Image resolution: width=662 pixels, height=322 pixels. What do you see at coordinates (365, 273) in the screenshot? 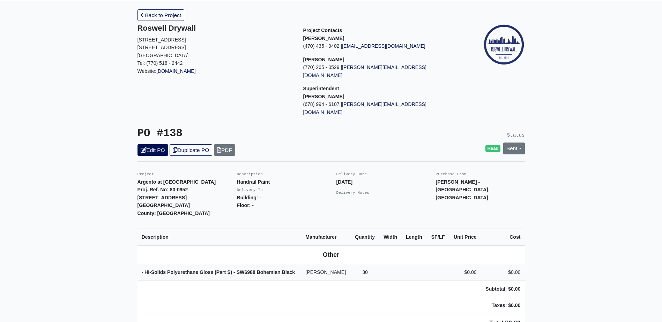
I see `td: 30` at bounding box center [365, 273].